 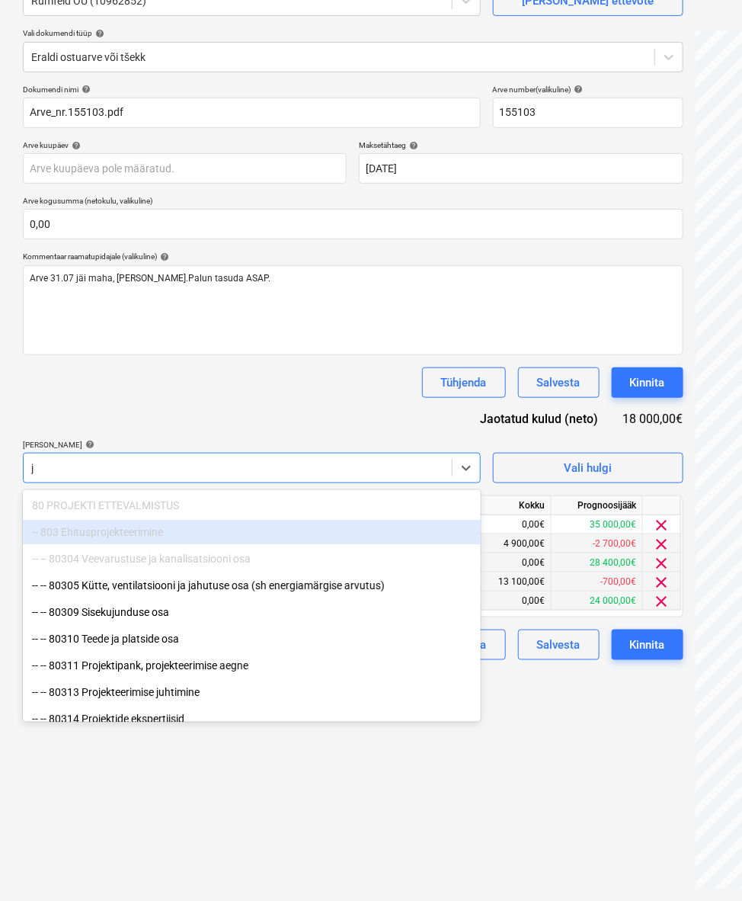 What do you see at coordinates (597, 524) in the screenshot?
I see `div: 35 000,00€` at bounding box center [597, 524].